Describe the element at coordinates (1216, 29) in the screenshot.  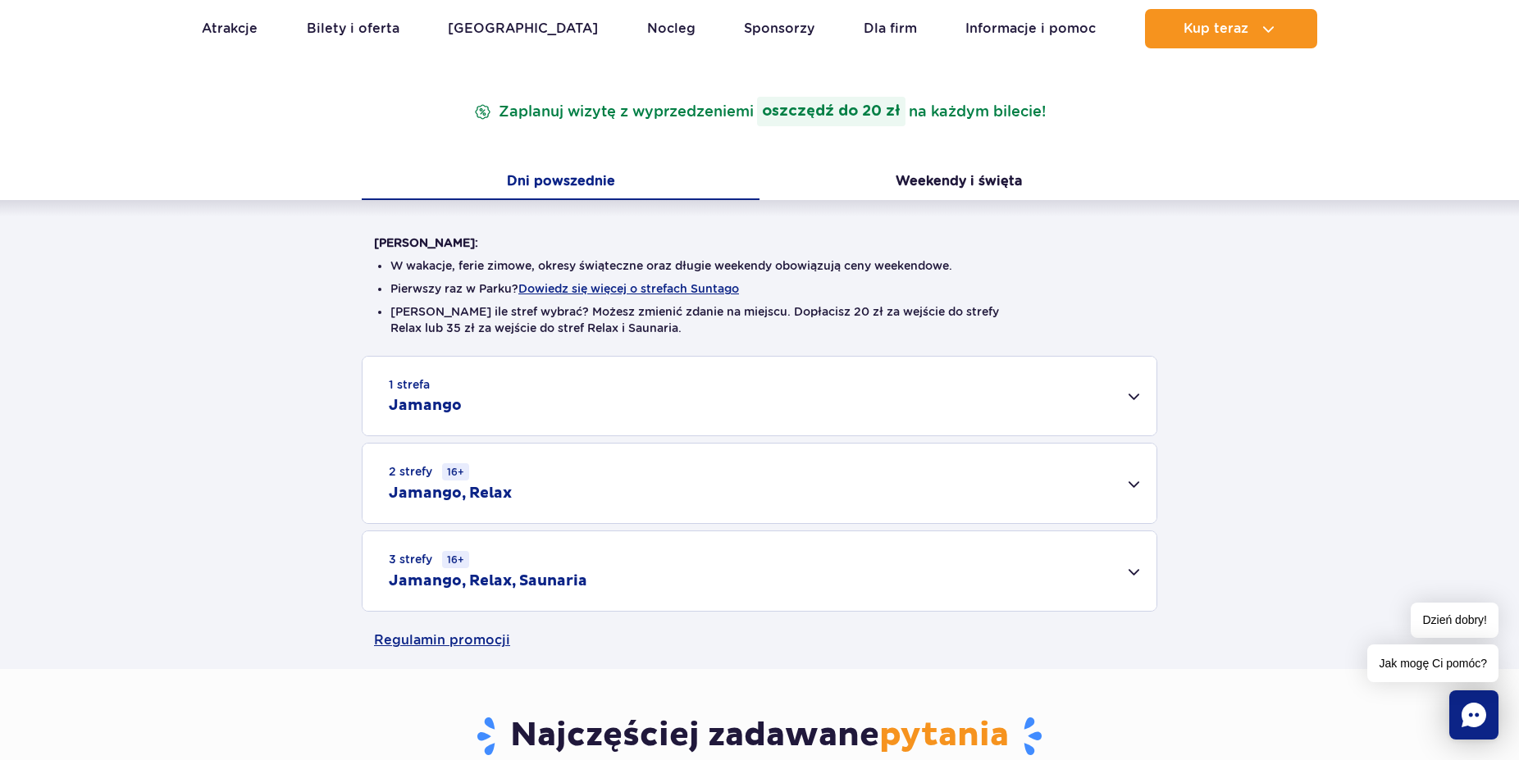
I see `span: Kup teraz` at that location.